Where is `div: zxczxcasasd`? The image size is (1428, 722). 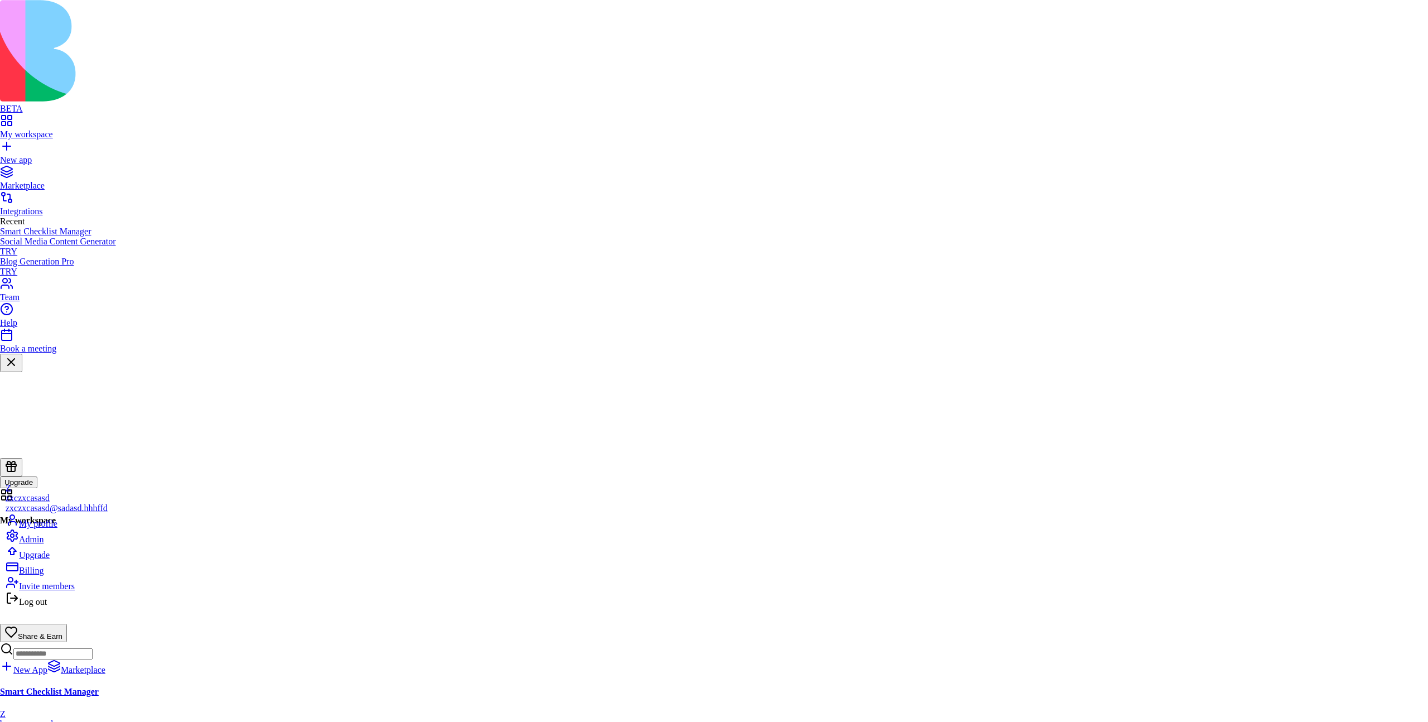
div: zxczxcasasd is located at coordinates (56, 498).